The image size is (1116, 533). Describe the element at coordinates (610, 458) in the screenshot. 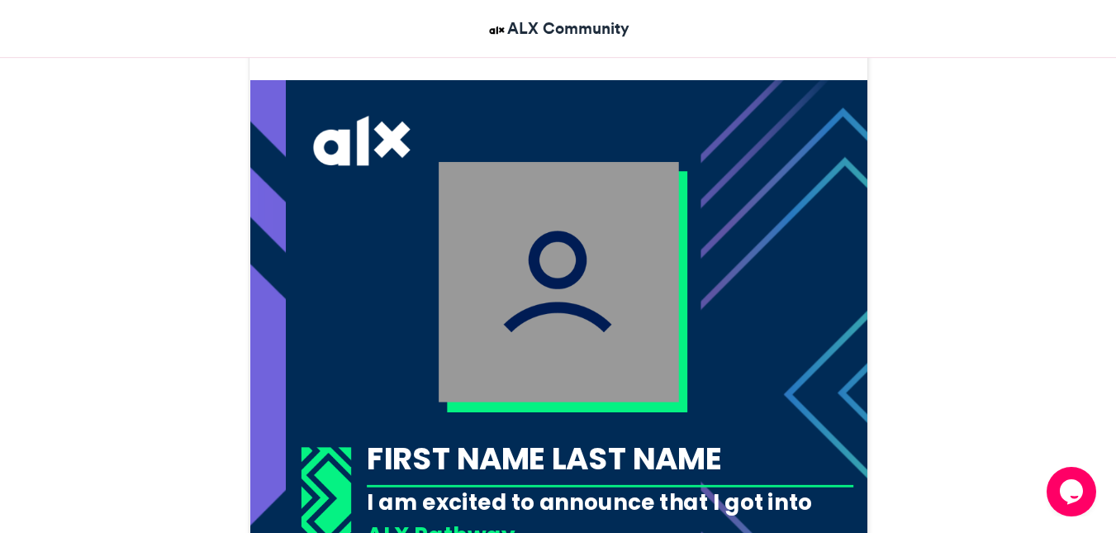

I see `div: FIRST NAME LAST NAME` at that location.